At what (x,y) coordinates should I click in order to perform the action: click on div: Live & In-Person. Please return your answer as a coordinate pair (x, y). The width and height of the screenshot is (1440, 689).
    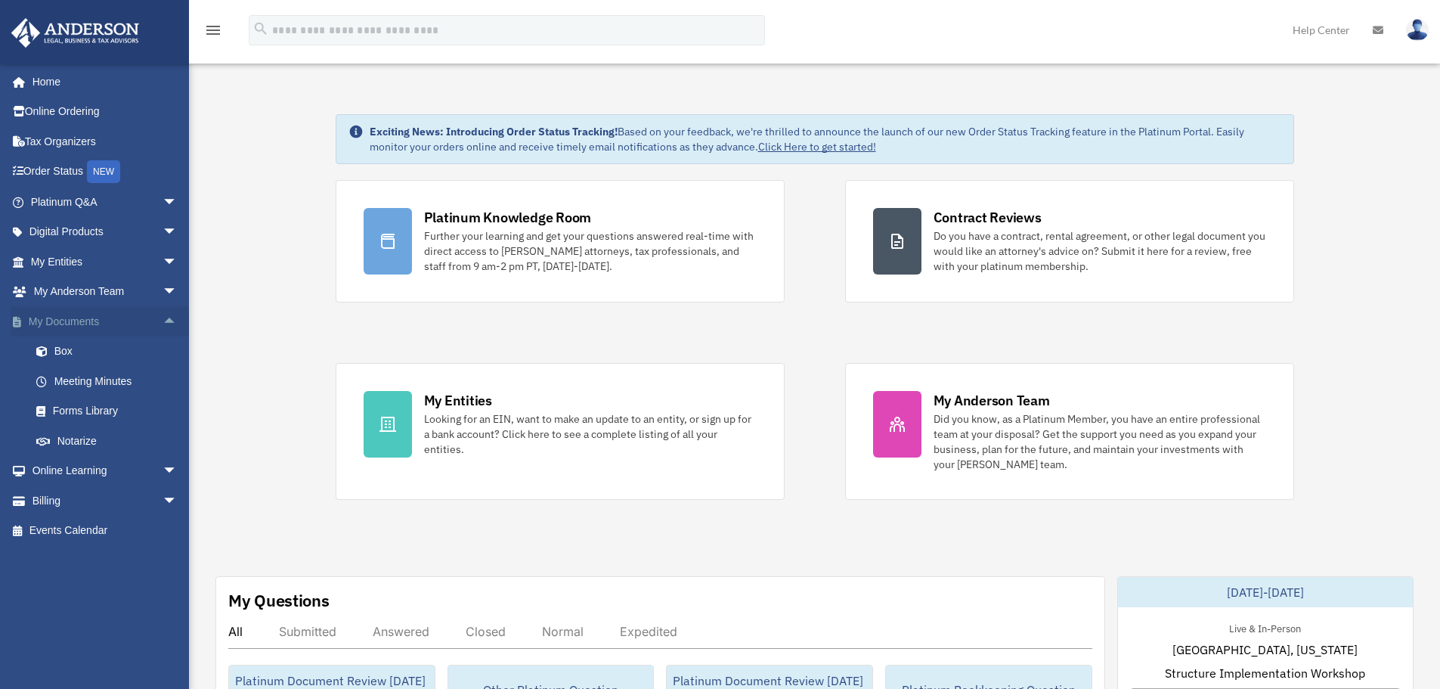
    Looking at the image, I should click on (1265, 627).